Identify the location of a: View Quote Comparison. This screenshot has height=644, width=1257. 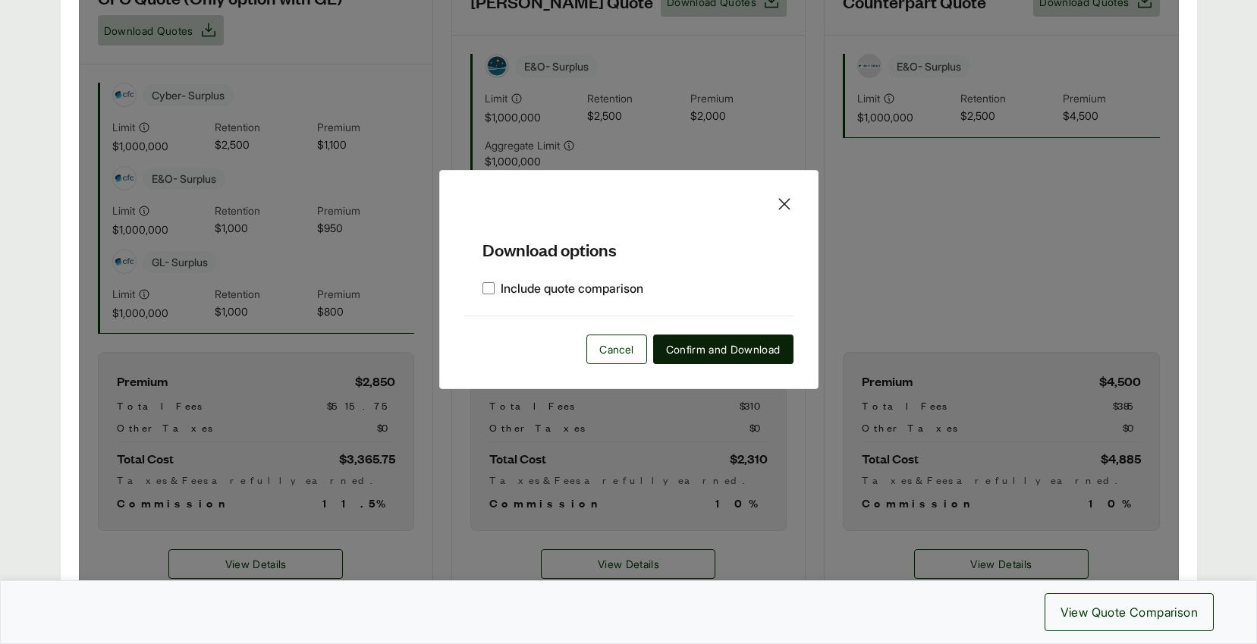
(1129, 612).